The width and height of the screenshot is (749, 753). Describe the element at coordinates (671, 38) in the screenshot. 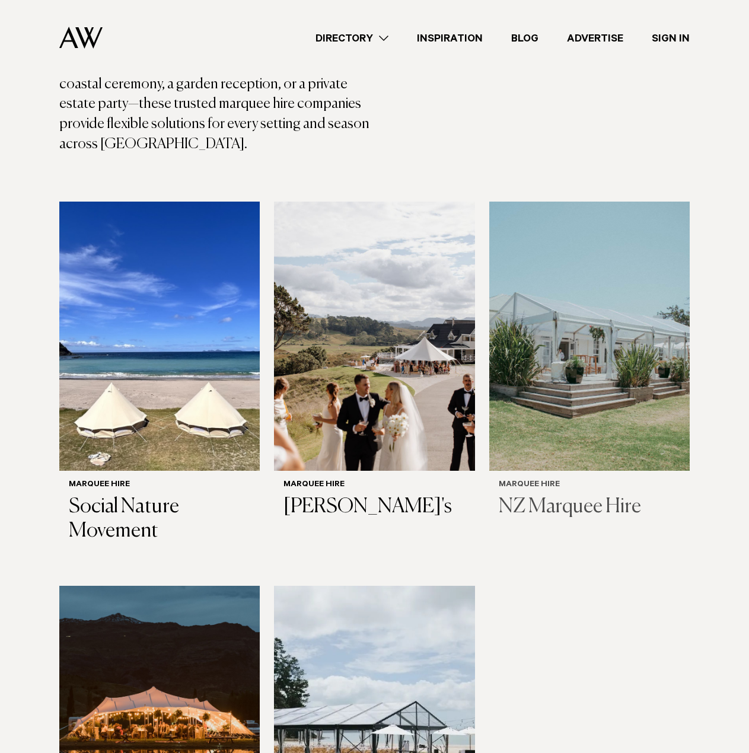

I see `a: Sign In` at that location.